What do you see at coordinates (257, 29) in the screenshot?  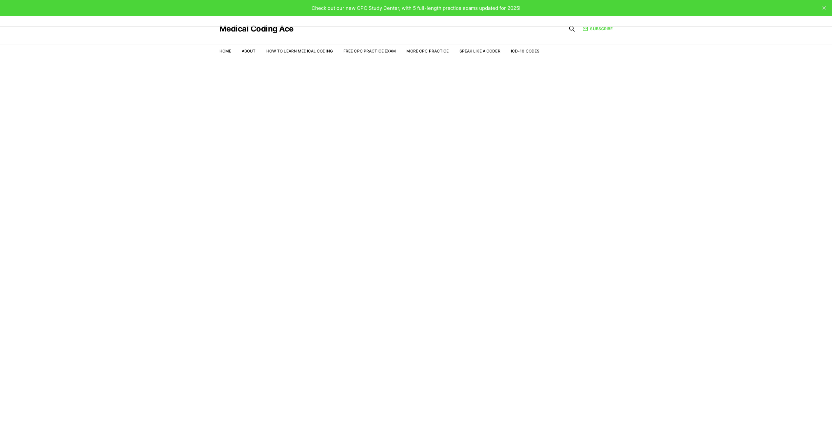 I see `a: Medical Coding Ace` at bounding box center [257, 29].